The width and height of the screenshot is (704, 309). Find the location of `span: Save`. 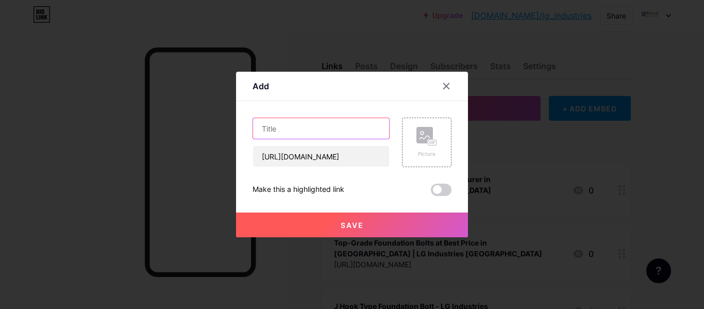

span: Save is located at coordinates (352, 225).